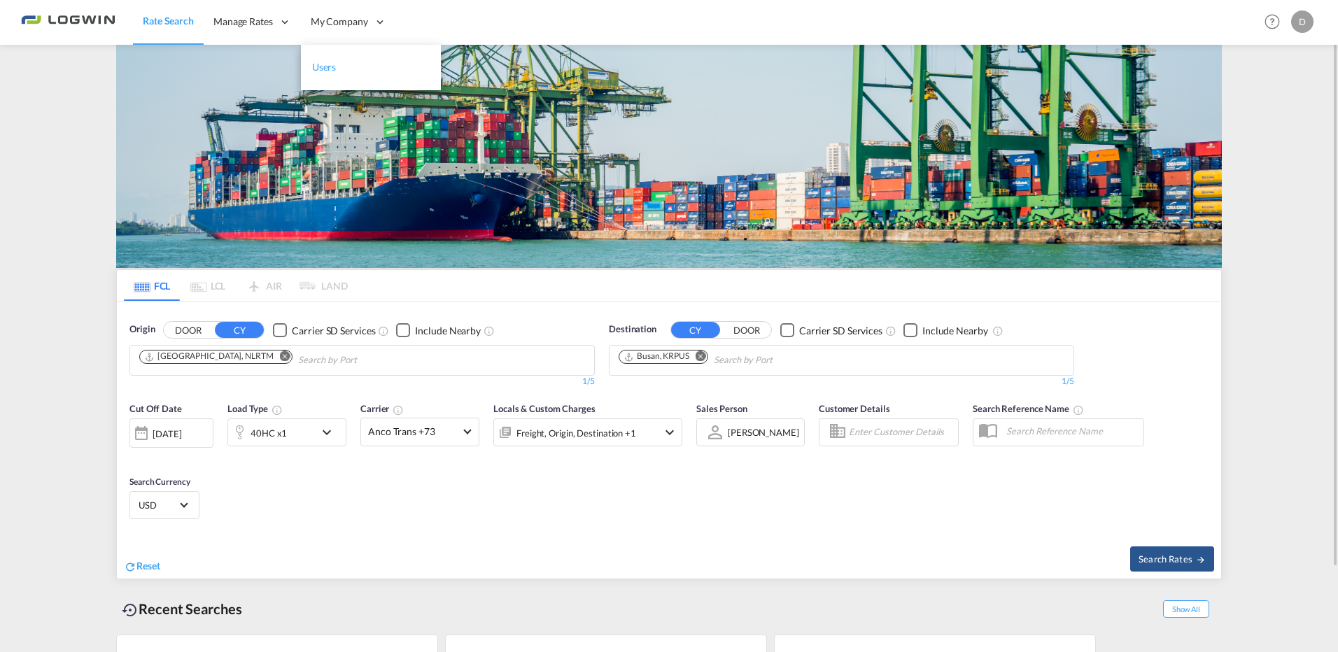 The height and width of the screenshot is (652, 1338). What do you see at coordinates (669, 156) in the screenshot?
I see `img: bild-fuer-ratentool.png` at bounding box center [669, 156].